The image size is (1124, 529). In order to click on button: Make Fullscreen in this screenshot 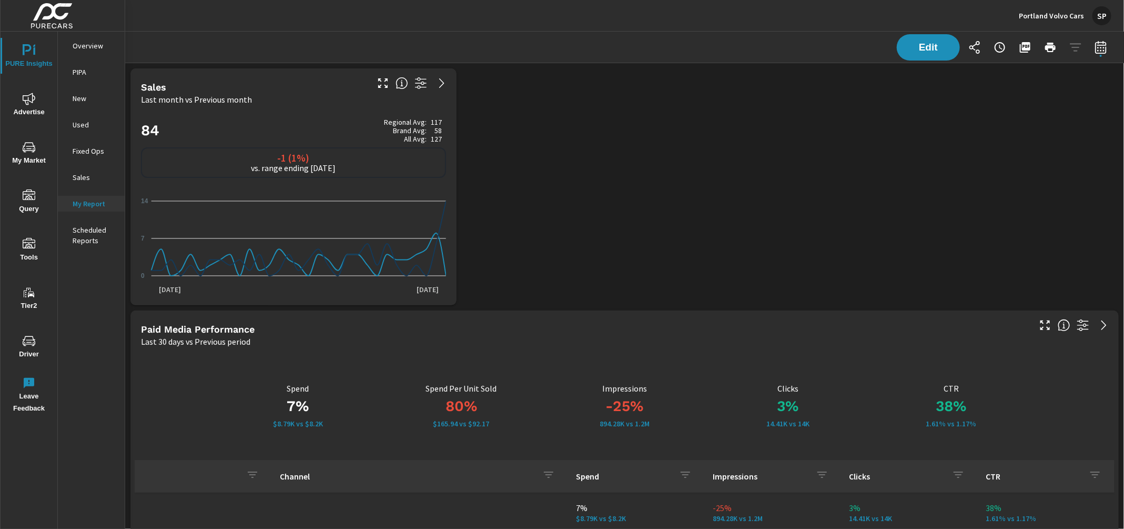, I will do `click(1045, 325)`.